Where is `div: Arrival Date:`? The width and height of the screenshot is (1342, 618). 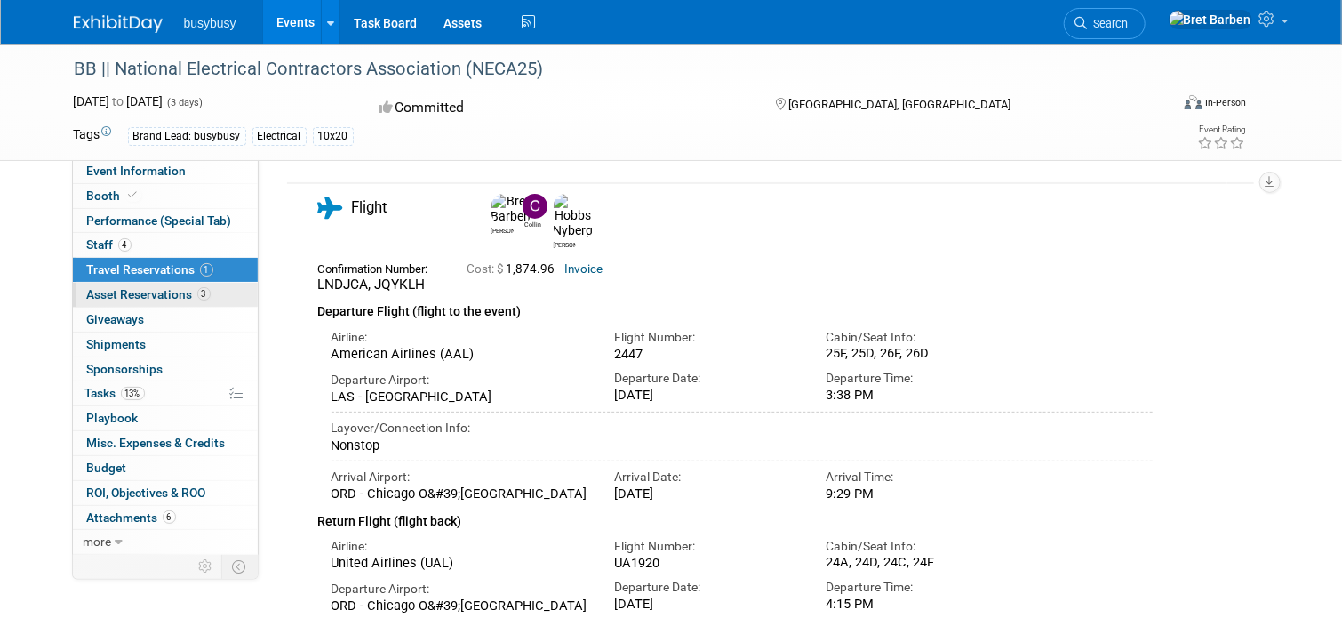 div: Arrival Date: is located at coordinates (707, 476).